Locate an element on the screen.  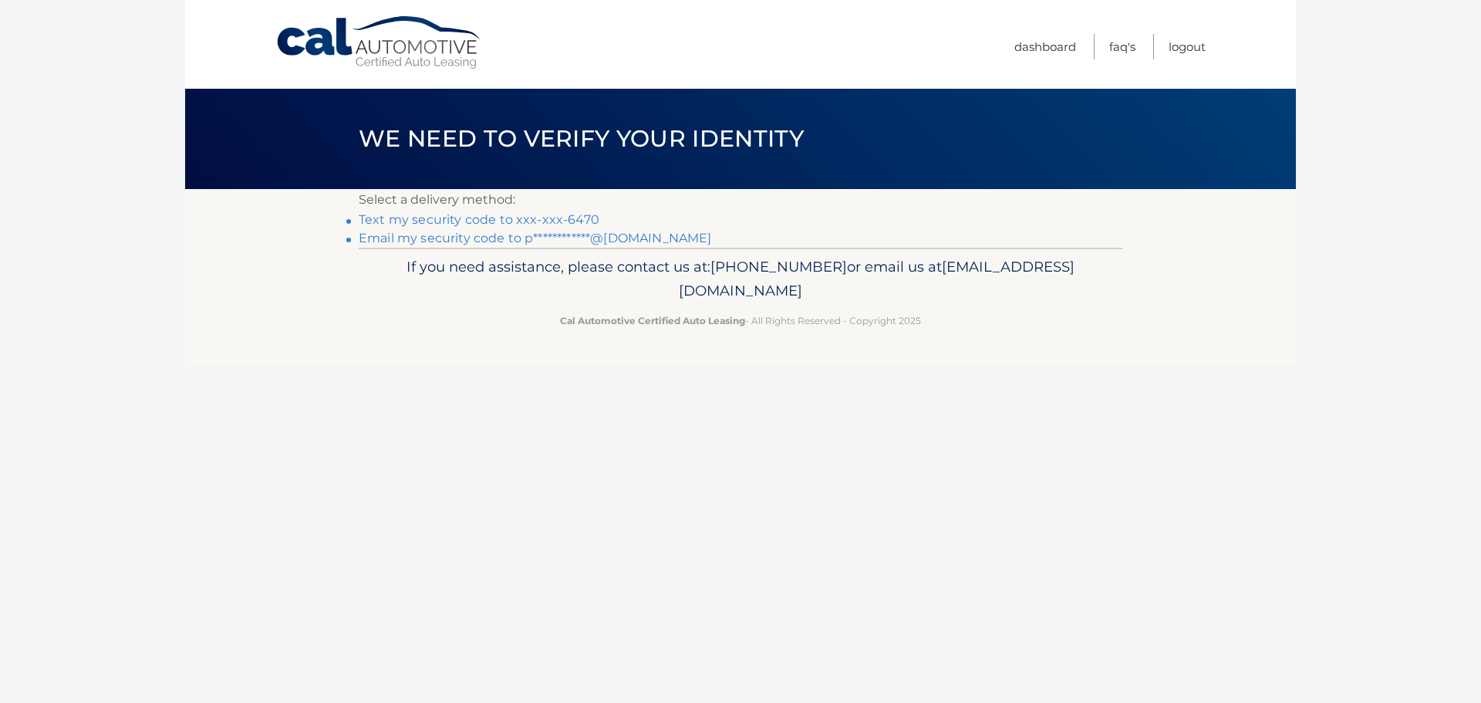
p: If you need assistance, please contact us at: or email us at is located at coordinates (740, 279).